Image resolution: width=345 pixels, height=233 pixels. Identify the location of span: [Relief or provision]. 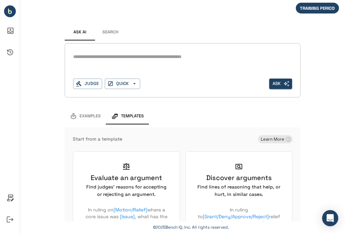
(243, 223).